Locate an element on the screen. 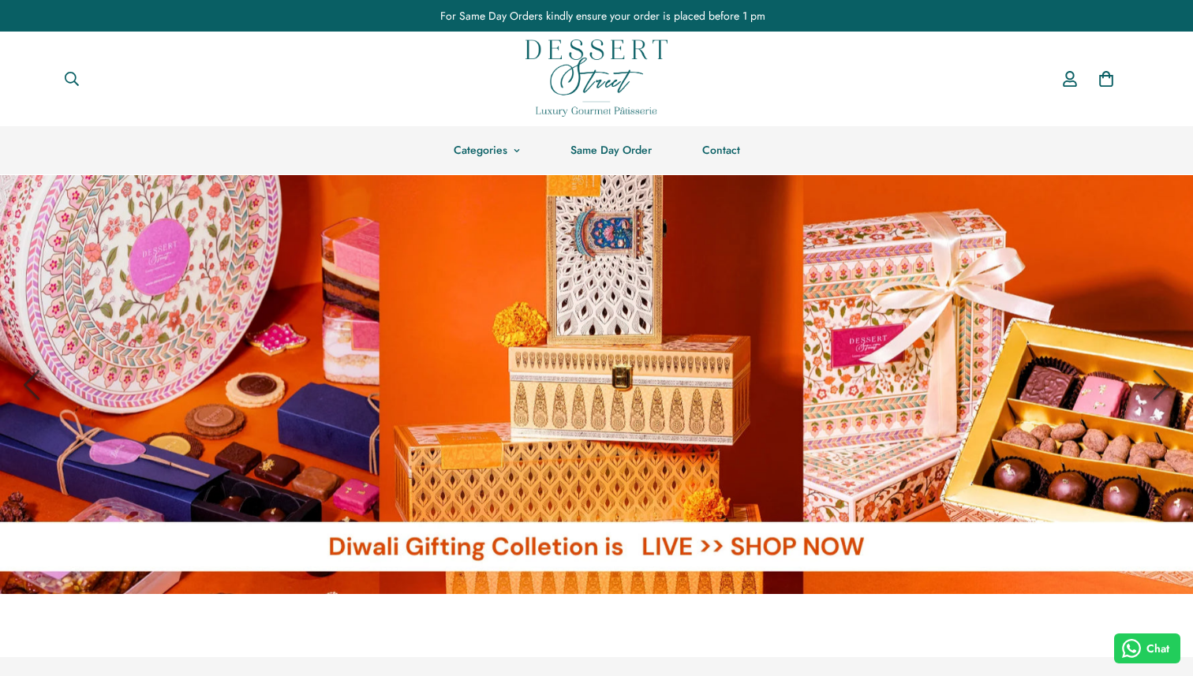 The image size is (1193, 676). span: Chat is located at coordinates (1157, 648).